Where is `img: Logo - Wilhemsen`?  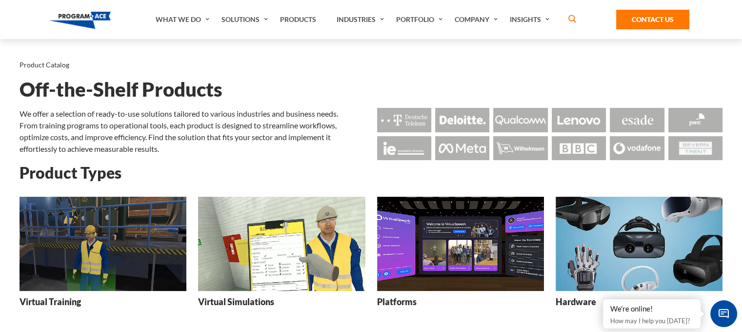
img: Logo - Wilhemsen is located at coordinates (520, 148).